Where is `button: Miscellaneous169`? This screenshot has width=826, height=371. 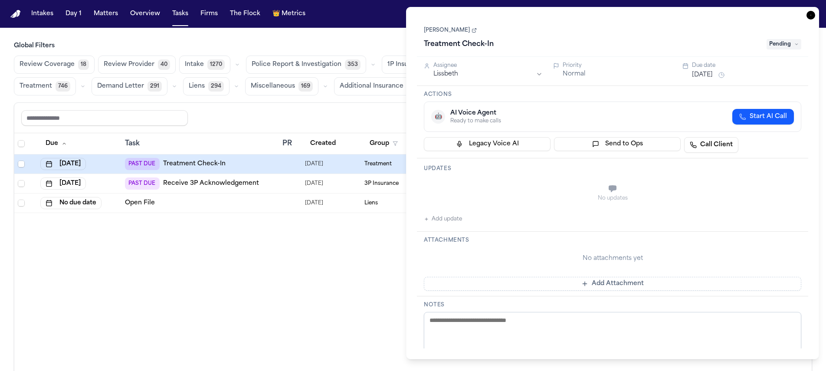 button: Miscellaneous169 is located at coordinates (282, 86).